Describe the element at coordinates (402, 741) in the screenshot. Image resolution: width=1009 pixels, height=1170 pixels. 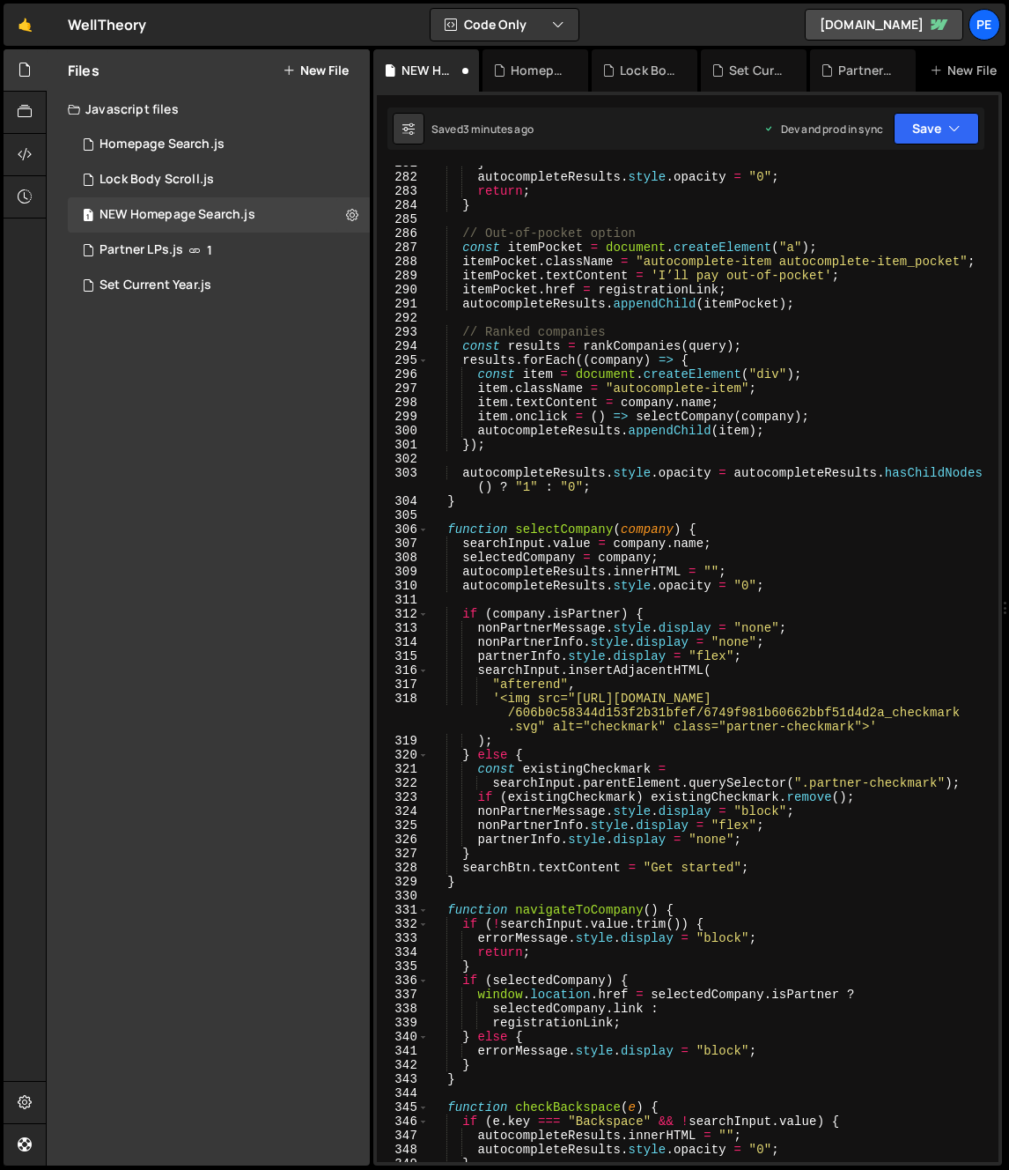
I see `div: 319` at that location.